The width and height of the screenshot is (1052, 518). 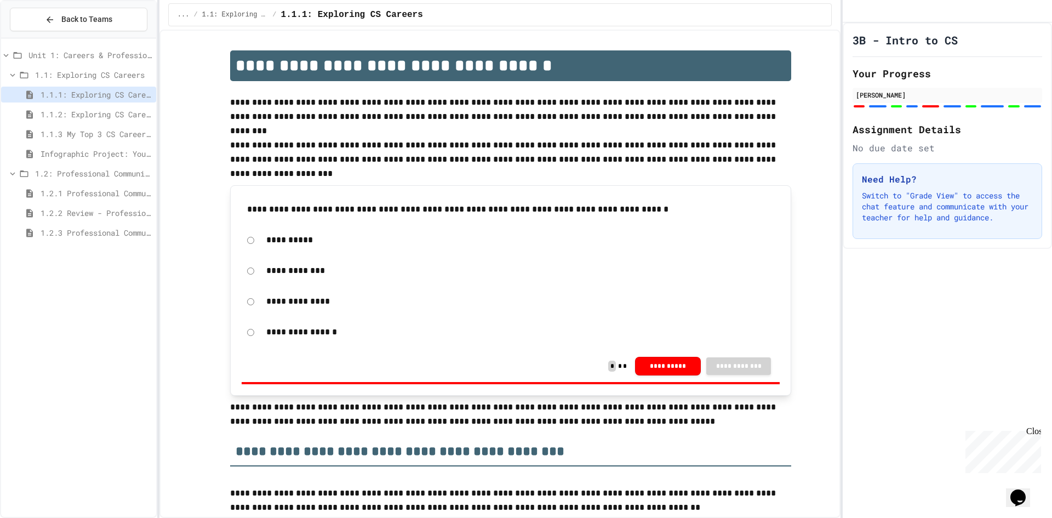 What do you see at coordinates (96, 213) in the screenshot?
I see `span: 1.2.2 Review - Professional Communication` at bounding box center [96, 213].